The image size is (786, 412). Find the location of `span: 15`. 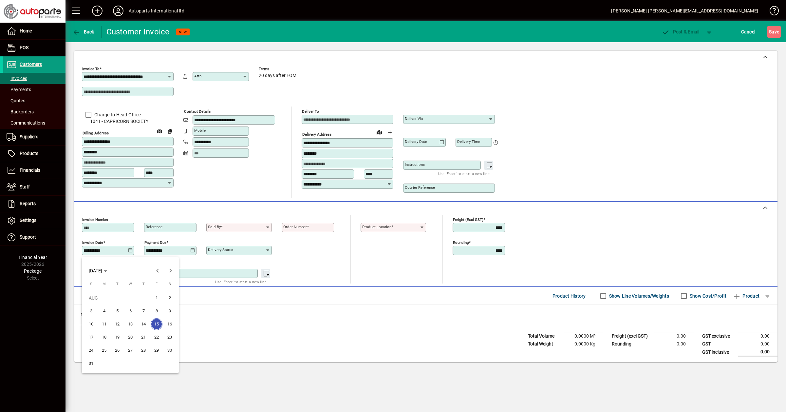

span: 15 is located at coordinates (157, 324).